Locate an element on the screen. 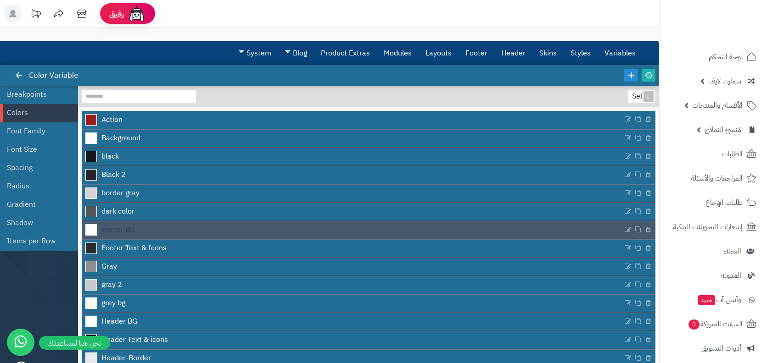 The image size is (767, 363). span: أدوات التسويق is located at coordinates (721, 349).